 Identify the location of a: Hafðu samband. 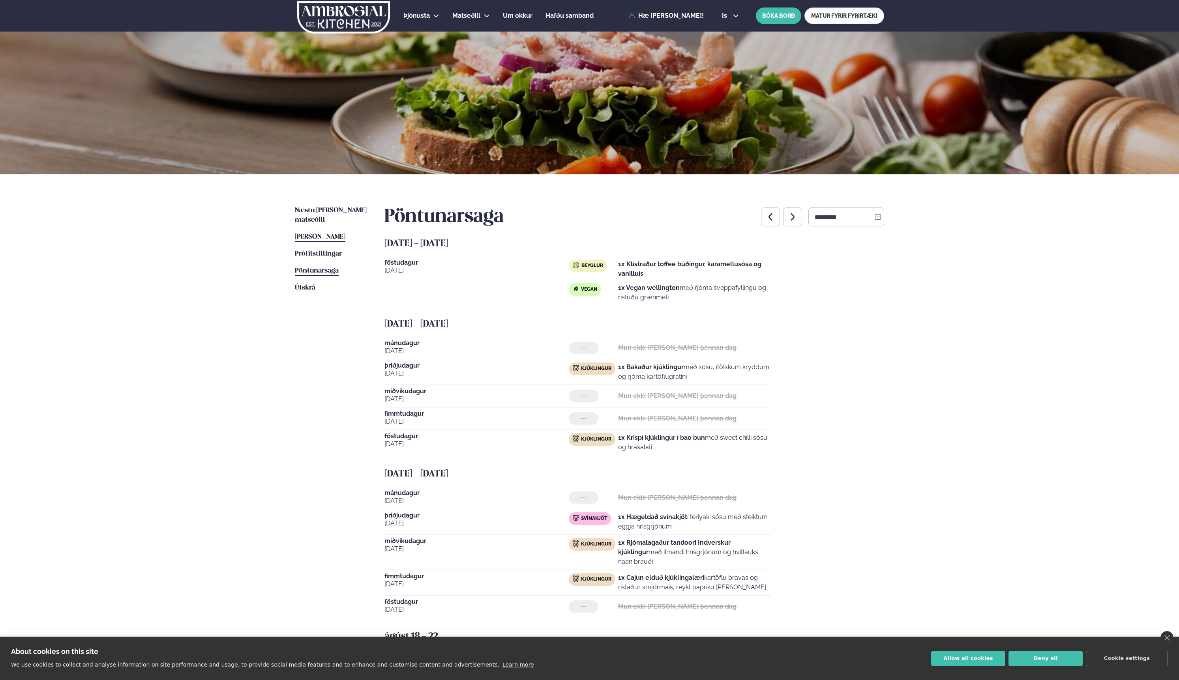
(569, 16).